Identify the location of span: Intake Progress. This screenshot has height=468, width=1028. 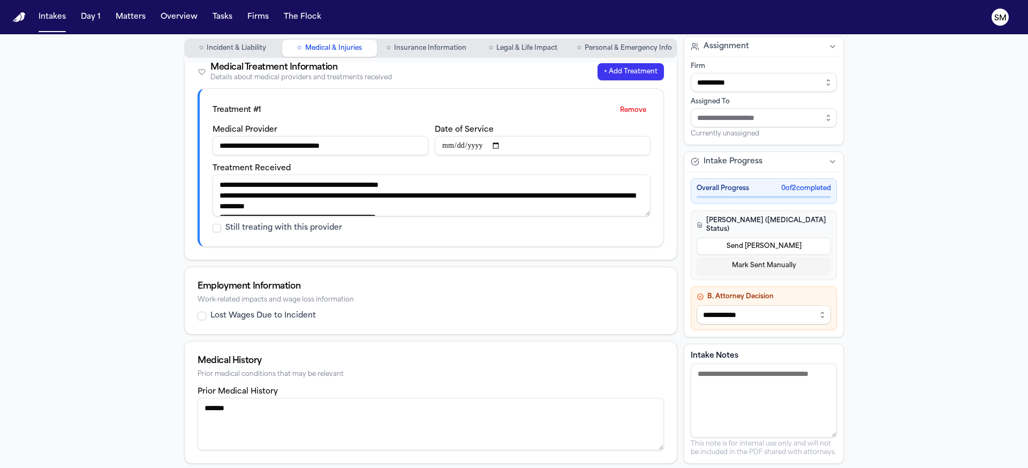
(733, 162).